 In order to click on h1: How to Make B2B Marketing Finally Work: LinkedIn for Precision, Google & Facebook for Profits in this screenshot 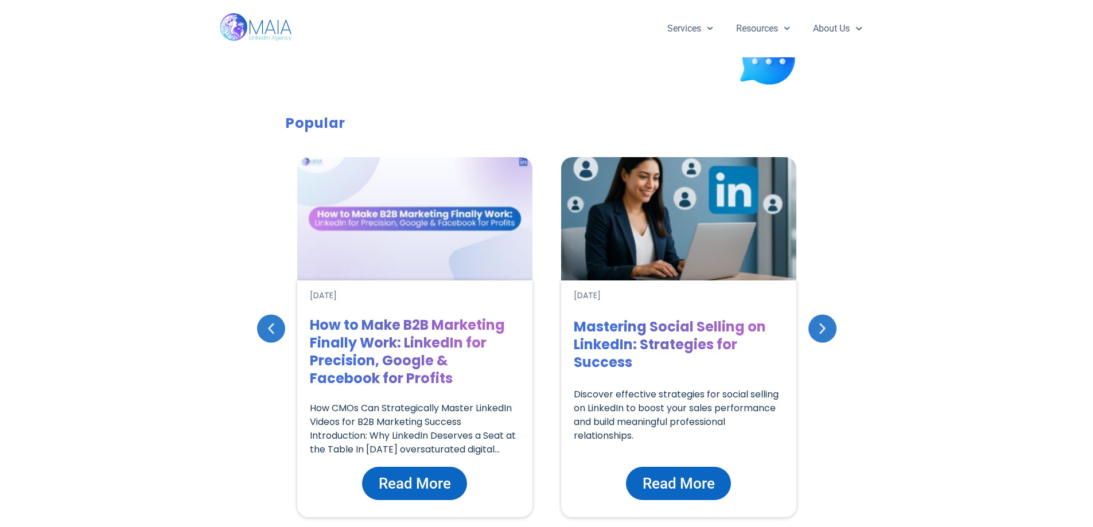, I will do `click(415, 352)`.